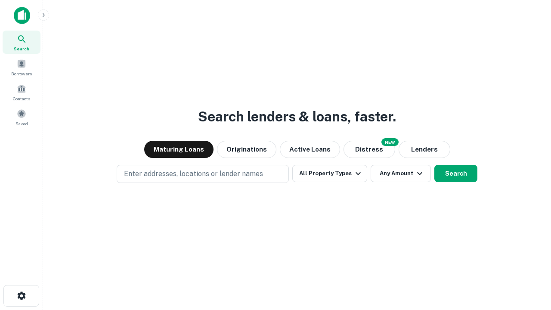 The height and width of the screenshot is (310, 551). What do you see at coordinates (401, 173) in the screenshot?
I see `button: Any Amount` at bounding box center [401, 173].